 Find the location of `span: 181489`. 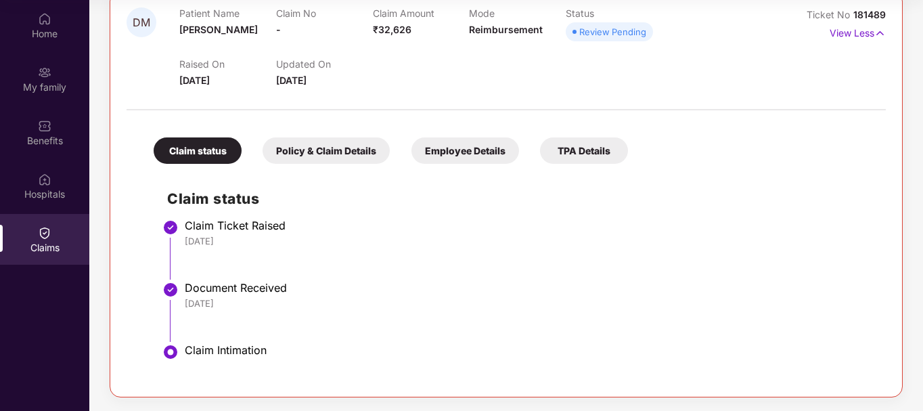

span: 181489 is located at coordinates (869, 14).